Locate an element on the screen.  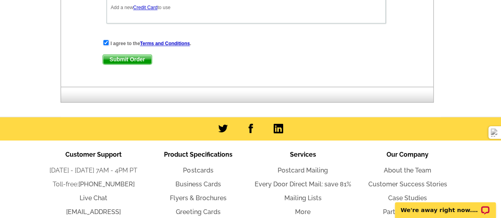
span: Submit Order is located at coordinates (127, 59).